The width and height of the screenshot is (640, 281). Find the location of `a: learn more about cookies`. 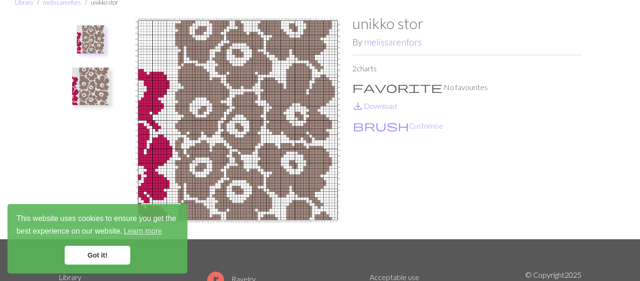

a: learn more about cookies is located at coordinates (143, 231).